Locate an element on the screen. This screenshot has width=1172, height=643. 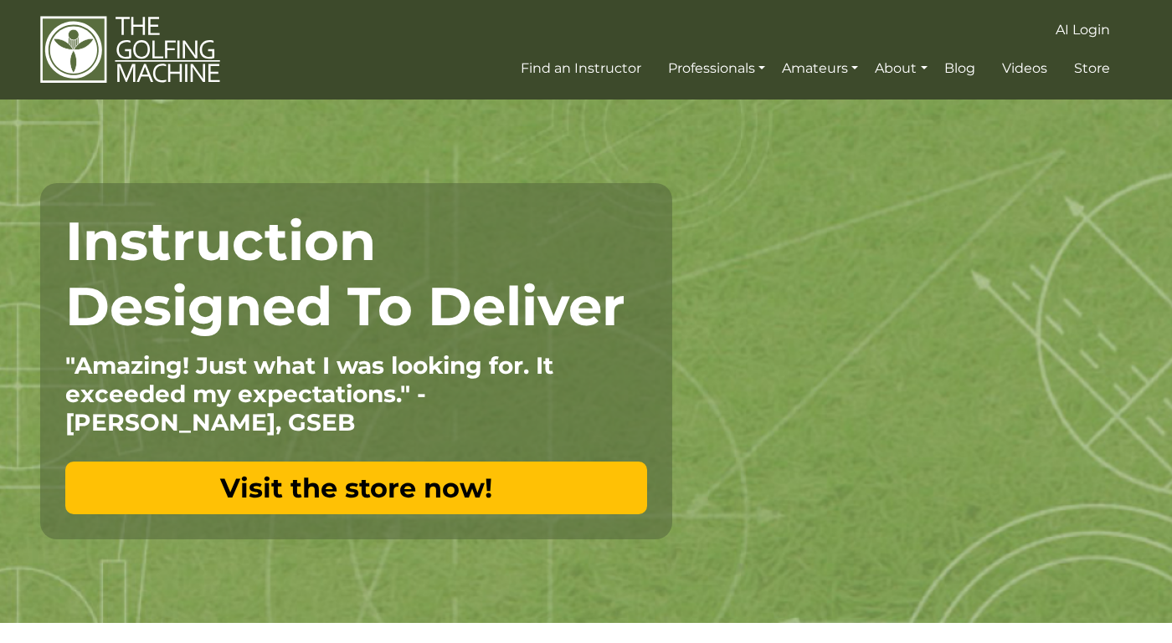
img: The Golfing Machine is located at coordinates (130, 49).